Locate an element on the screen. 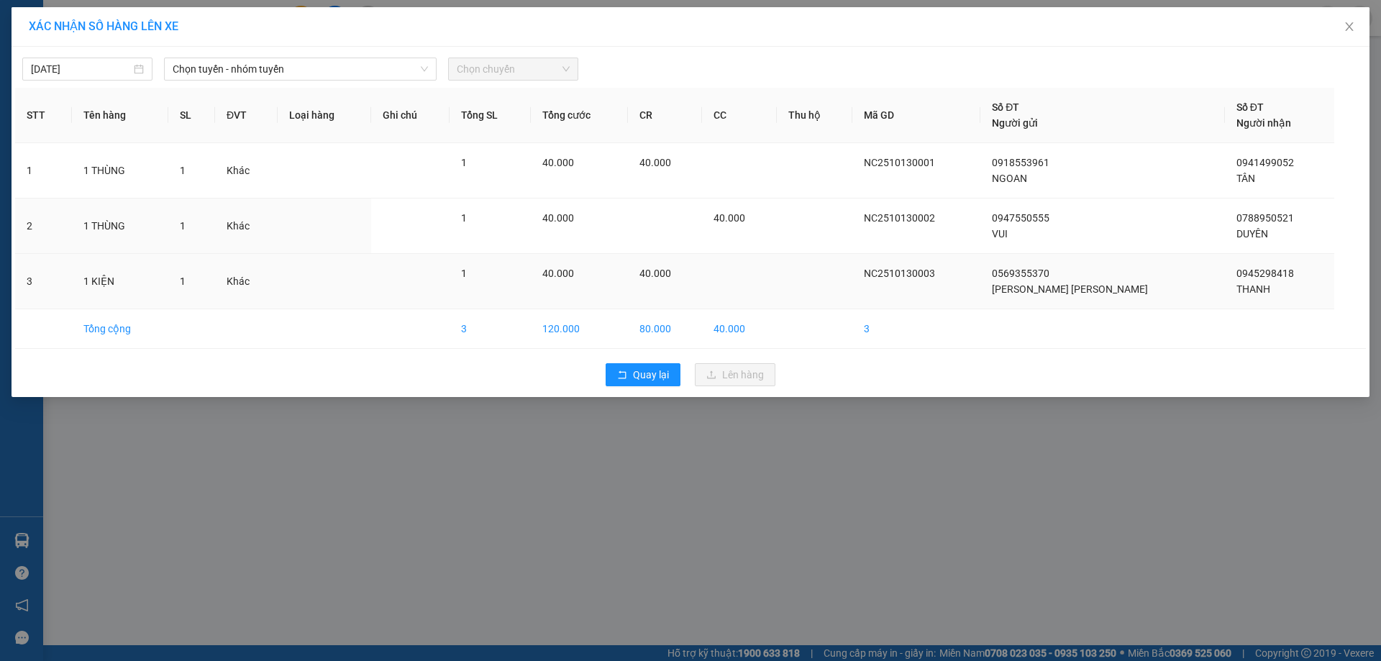 The image size is (1381, 661). span: NC2510130002 is located at coordinates (899, 218).